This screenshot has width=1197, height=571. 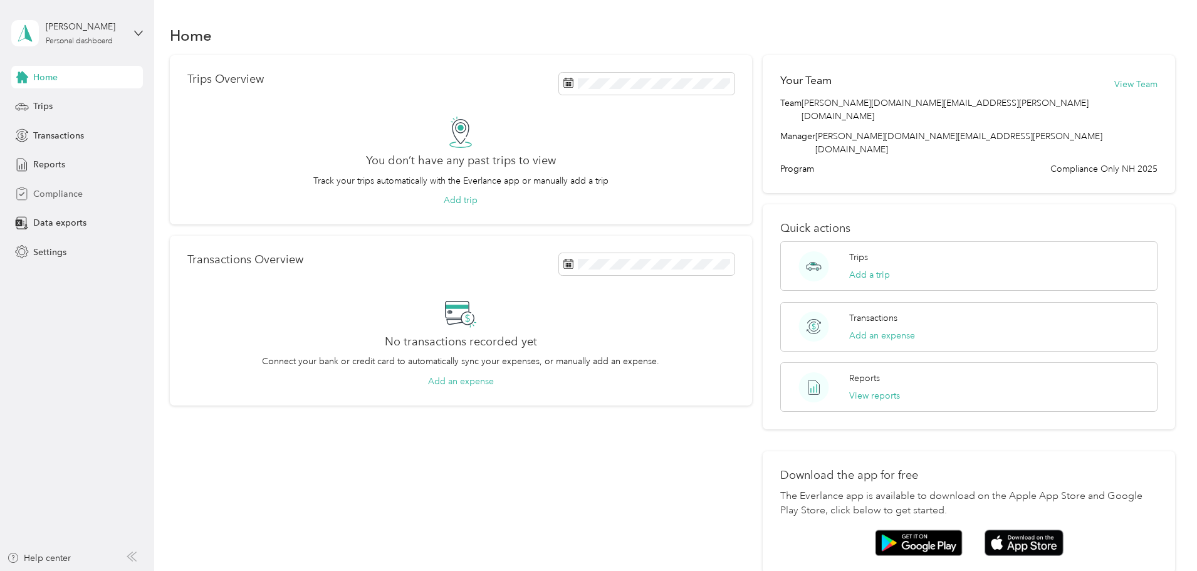 What do you see at coordinates (1024, 543) in the screenshot?
I see `img: App store` at bounding box center [1024, 543].